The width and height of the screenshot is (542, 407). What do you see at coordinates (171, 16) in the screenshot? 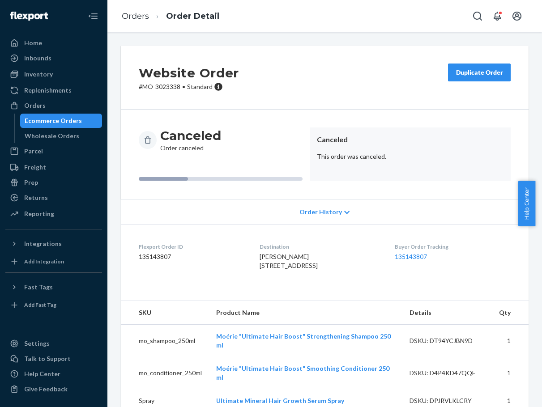
I see `ol: breadcrumbs` at bounding box center [171, 16].